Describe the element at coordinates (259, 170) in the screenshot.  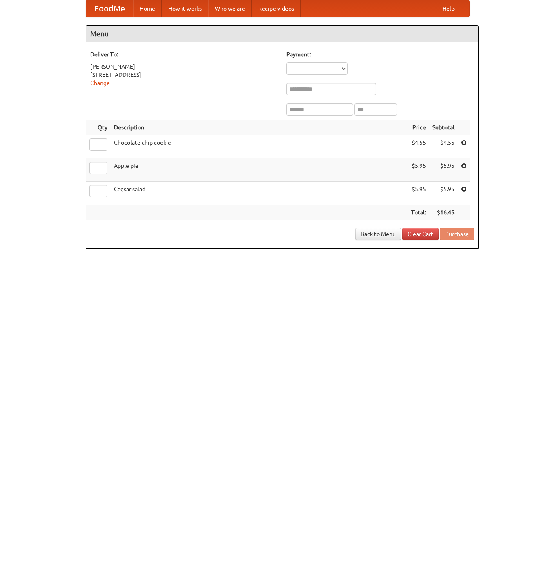
I see `td: Apple pie` at that location.